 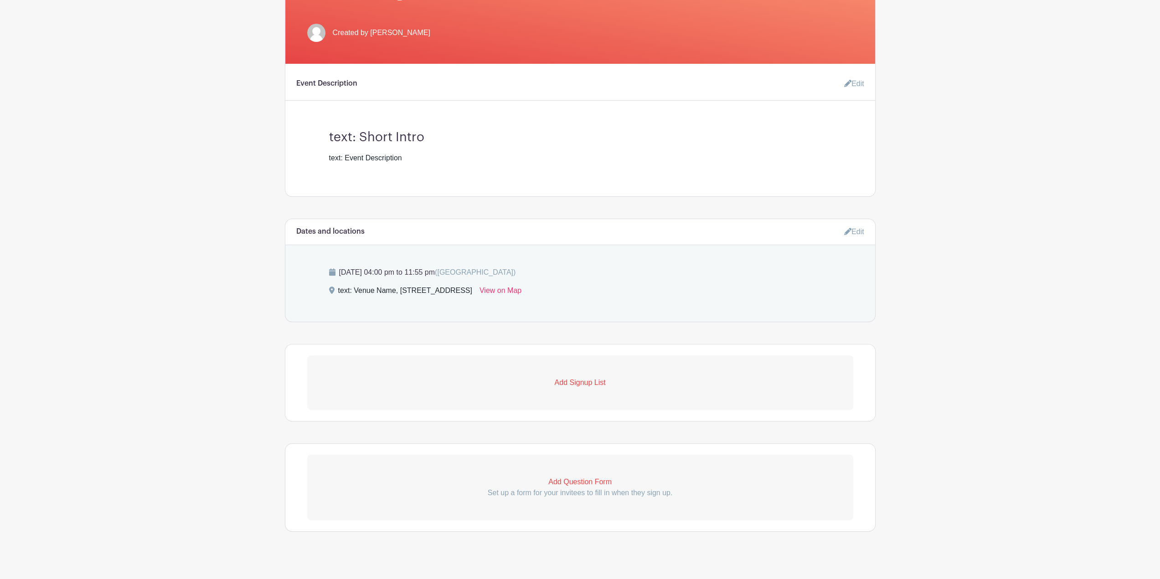 What do you see at coordinates (580, 493) in the screenshot?
I see `p: Set up a form for your invitees to fill in when they sign up.` at bounding box center [580, 493].